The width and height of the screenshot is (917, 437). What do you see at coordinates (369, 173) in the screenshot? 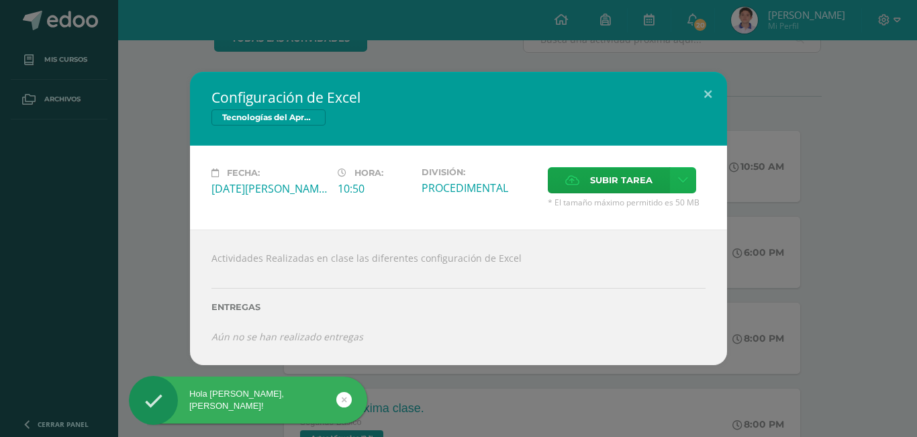
I see `span: Hora:` at bounding box center [369, 173].